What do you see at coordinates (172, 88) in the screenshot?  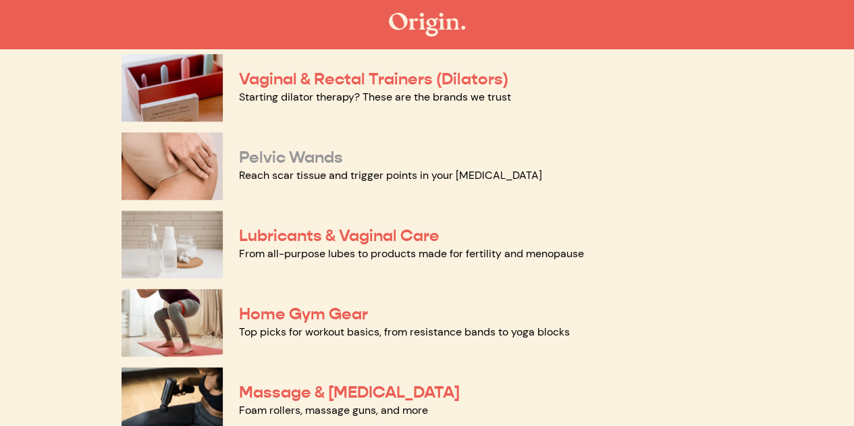 I see `img: Vaginal & Rectal Trainers (Dilators)` at bounding box center [172, 88].